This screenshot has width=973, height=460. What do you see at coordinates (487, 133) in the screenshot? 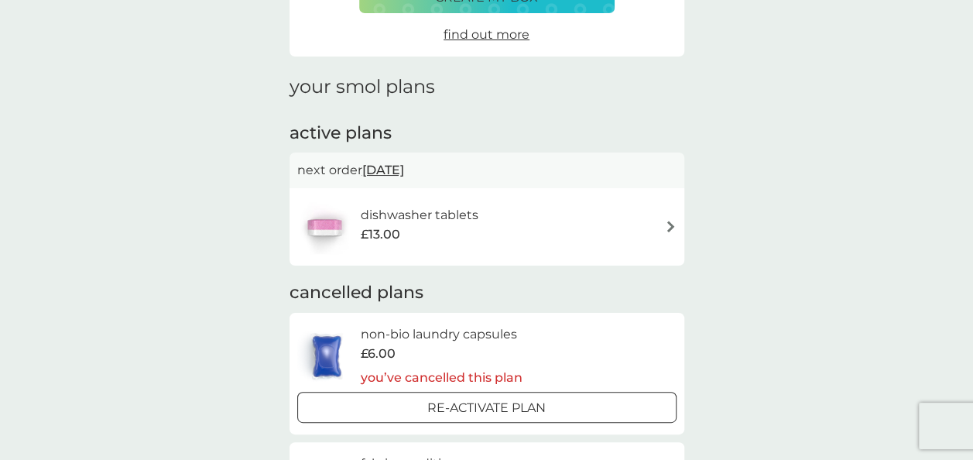
I see `h2: active plans` at bounding box center [487, 133].